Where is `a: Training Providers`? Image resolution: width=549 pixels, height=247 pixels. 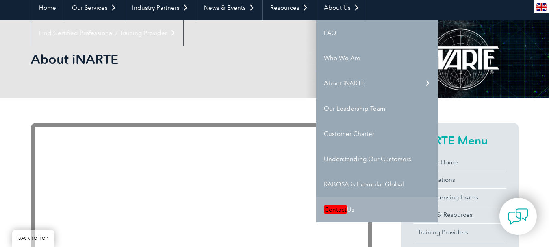
a: Training Providers is located at coordinates (460, 232).